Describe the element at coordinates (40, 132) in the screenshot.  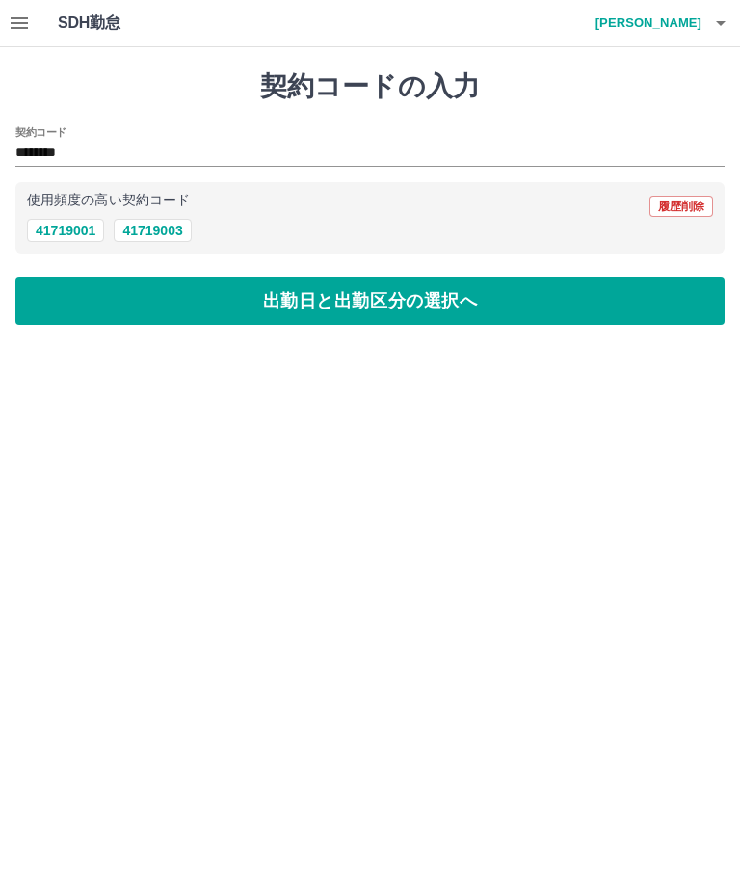
I see `h2: 契約コード` at that location.